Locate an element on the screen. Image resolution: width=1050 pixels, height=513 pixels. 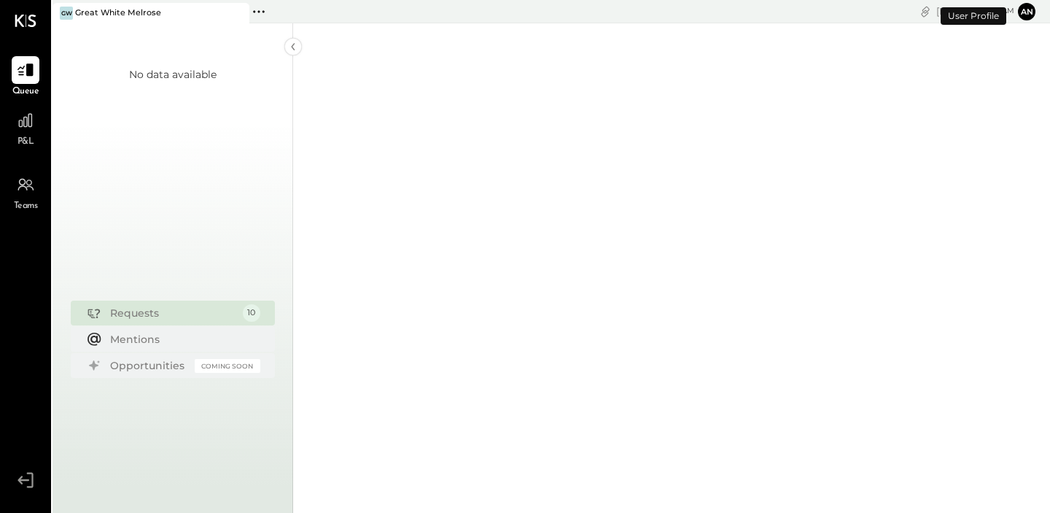
div: Opportunities is located at coordinates (149, 365).